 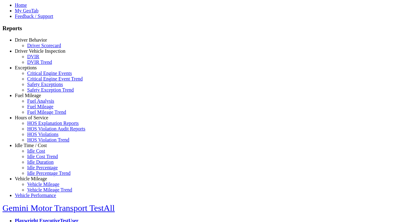 What do you see at coordinates (49, 173) in the screenshot?
I see `a: Idle Percentage Trend` at bounding box center [49, 173].